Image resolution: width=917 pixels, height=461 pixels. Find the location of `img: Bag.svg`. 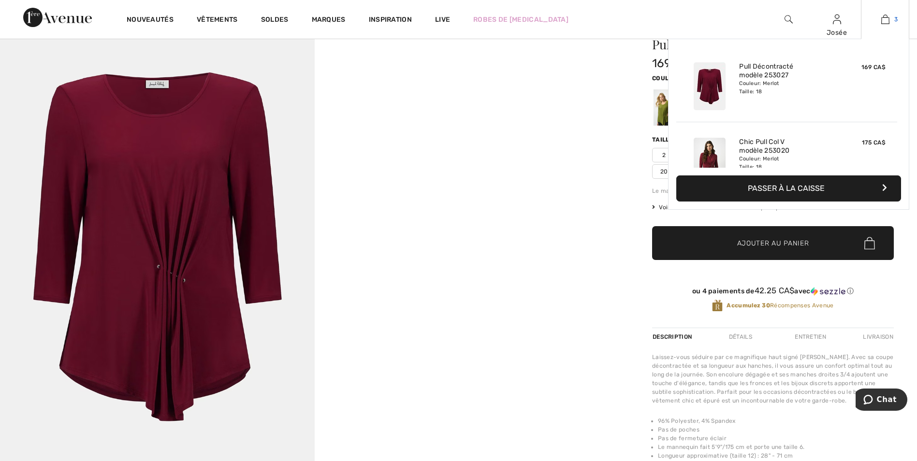

img: Bag.svg is located at coordinates (870, 243).